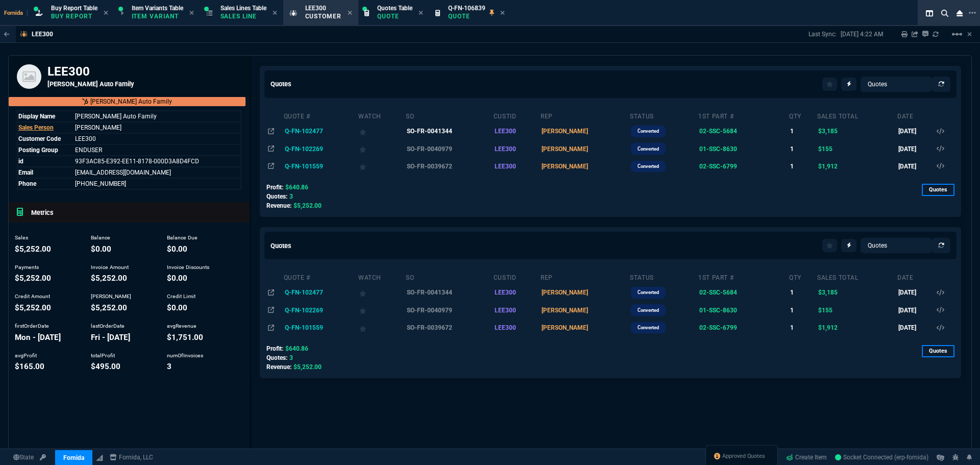 This screenshot has height=465, width=980. What do you see at coordinates (315, 8) in the screenshot?
I see `span: LEE300` at bounding box center [315, 8].